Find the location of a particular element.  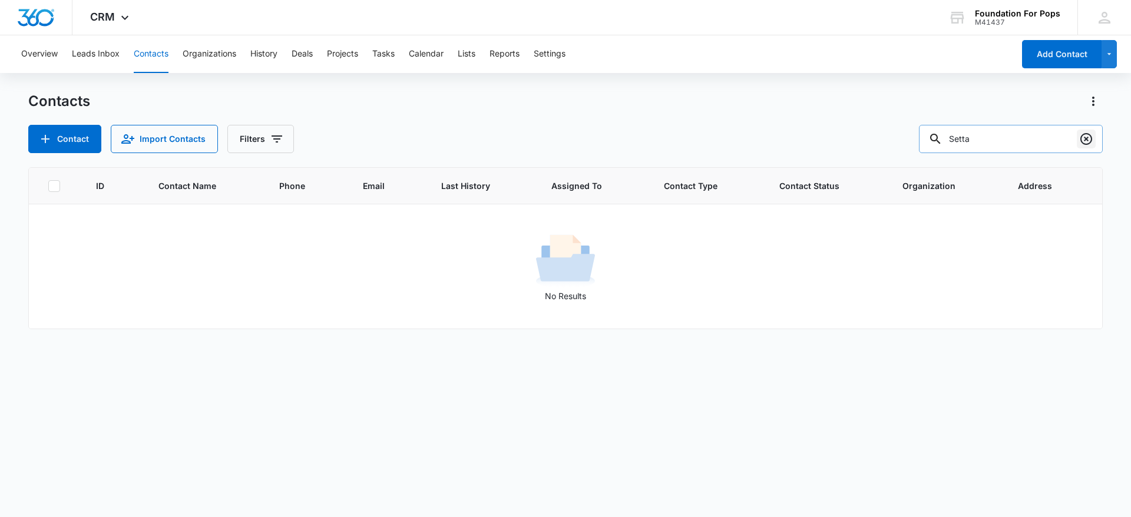

button: Clear is located at coordinates (1086, 139).